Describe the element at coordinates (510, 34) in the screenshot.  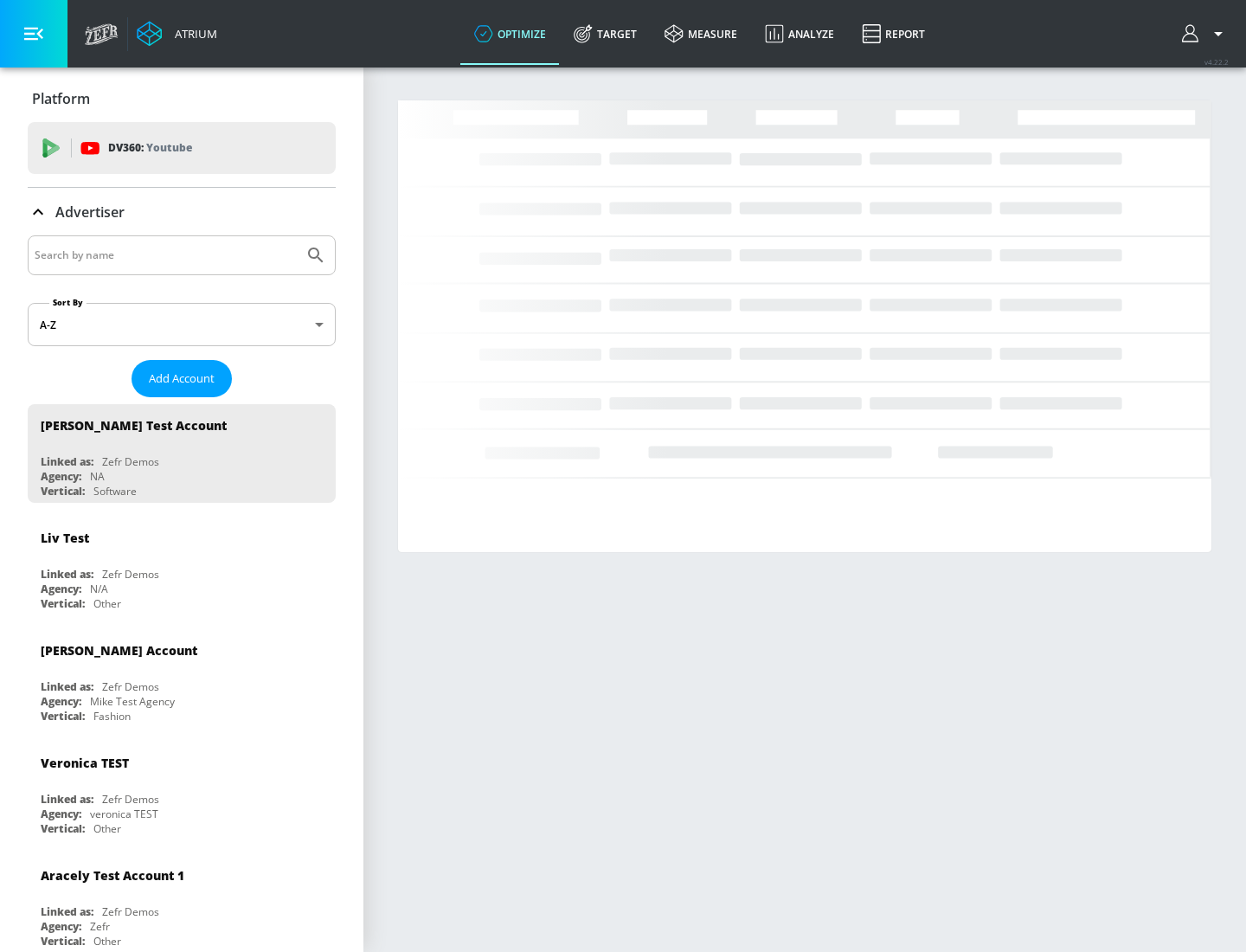
I see `a: optimize` at that location.